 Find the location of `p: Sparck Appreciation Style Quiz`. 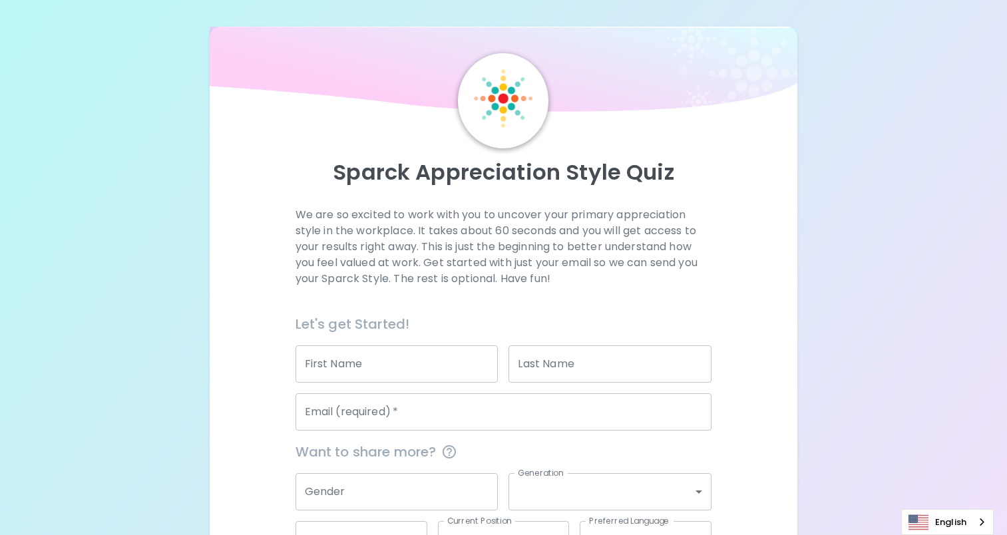

p: Sparck Appreciation Style Quiz is located at coordinates (503, 172).